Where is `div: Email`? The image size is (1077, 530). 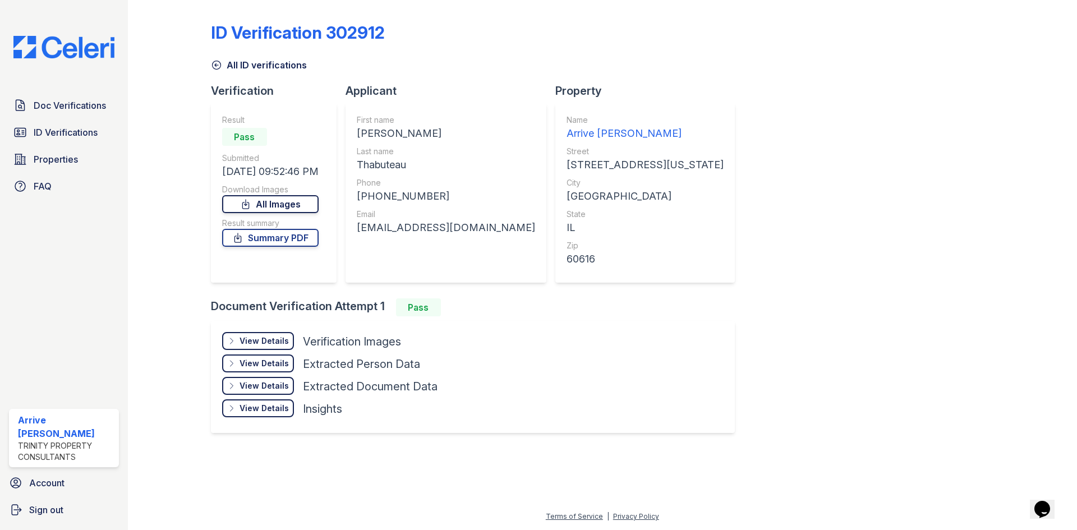 div: Email is located at coordinates (446, 214).